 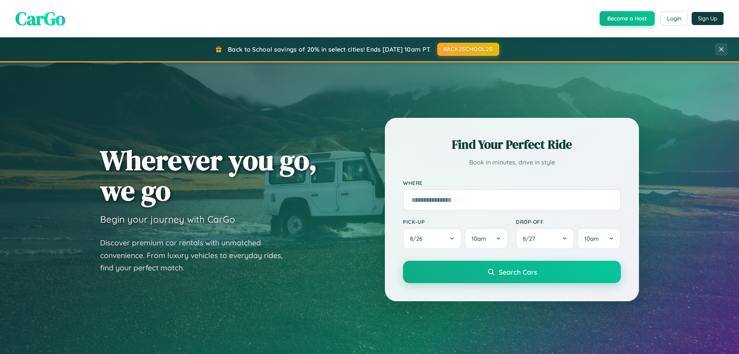 What do you see at coordinates (545, 238) in the screenshot?
I see `button: 8/27` at bounding box center [545, 238].